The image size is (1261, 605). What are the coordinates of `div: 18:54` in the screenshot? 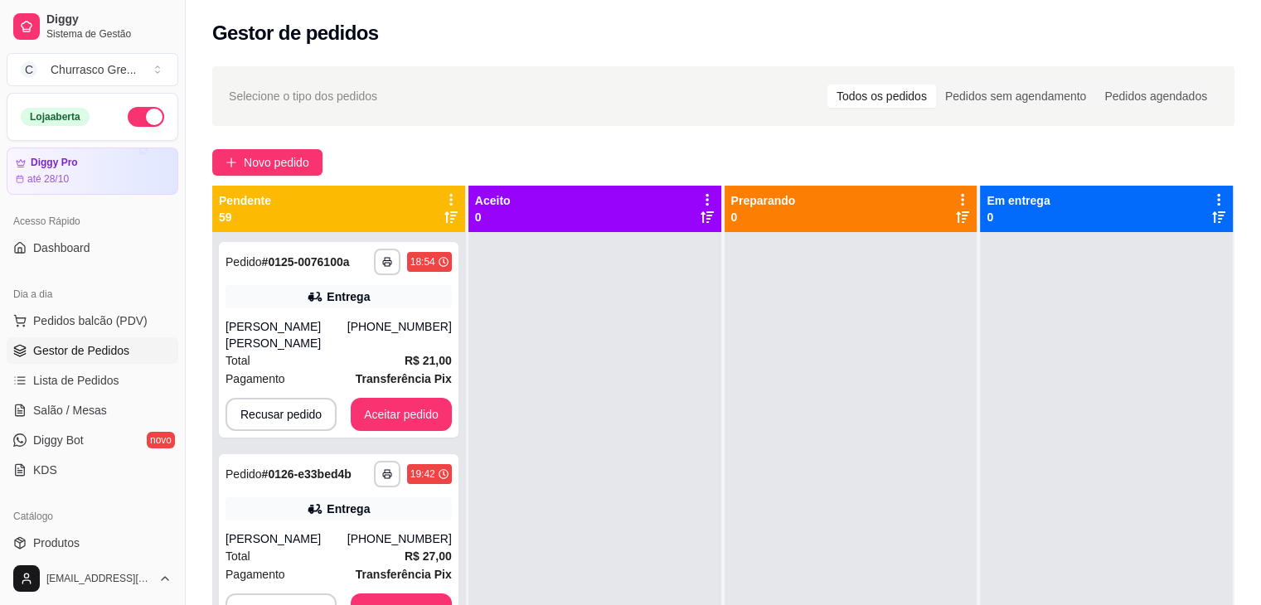 It's located at (423, 262).